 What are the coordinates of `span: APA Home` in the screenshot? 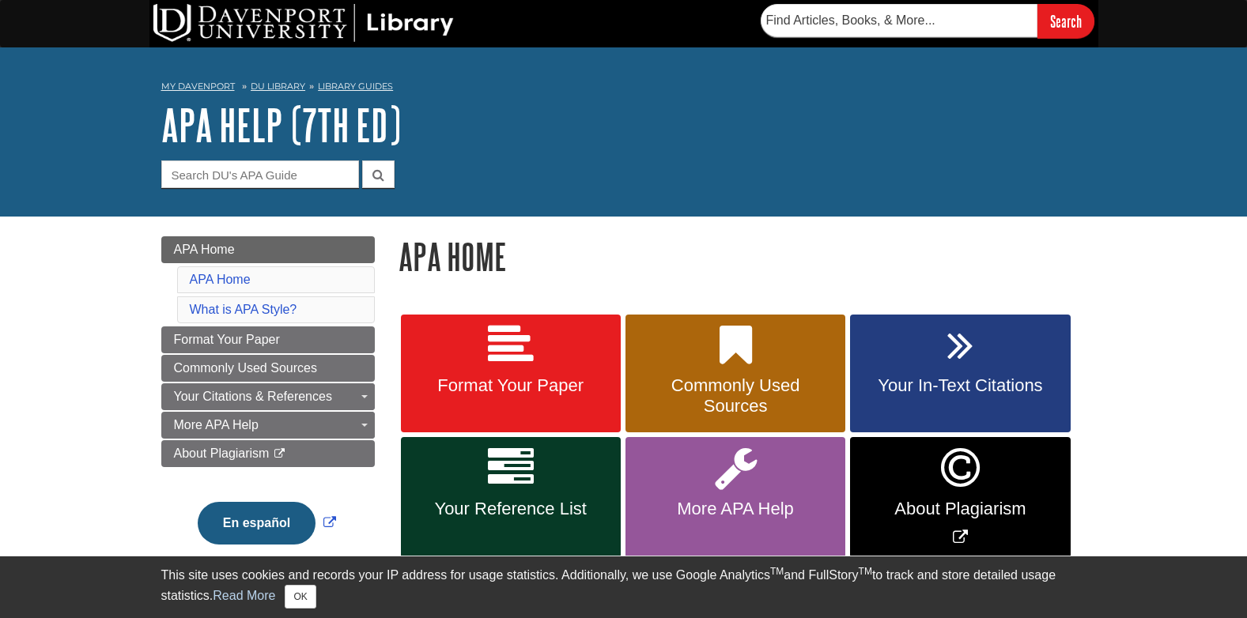 It's located at (204, 249).